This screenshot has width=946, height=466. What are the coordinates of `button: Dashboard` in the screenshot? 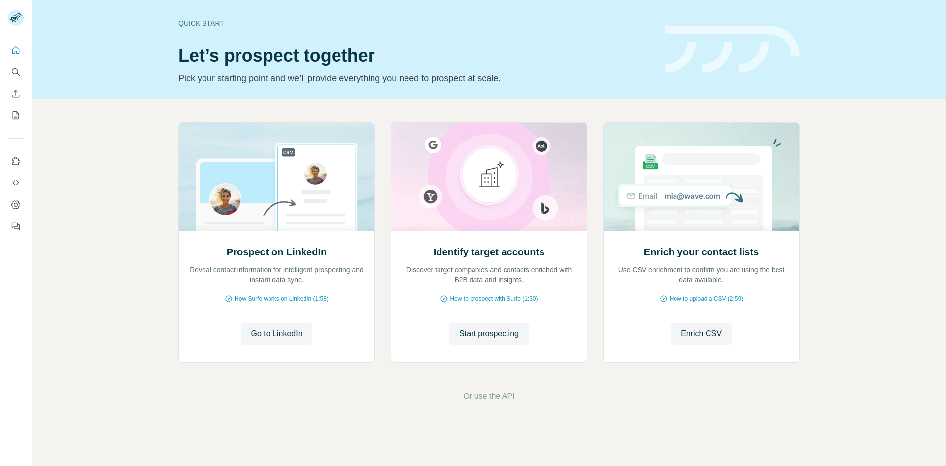 It's located at (16, 205).